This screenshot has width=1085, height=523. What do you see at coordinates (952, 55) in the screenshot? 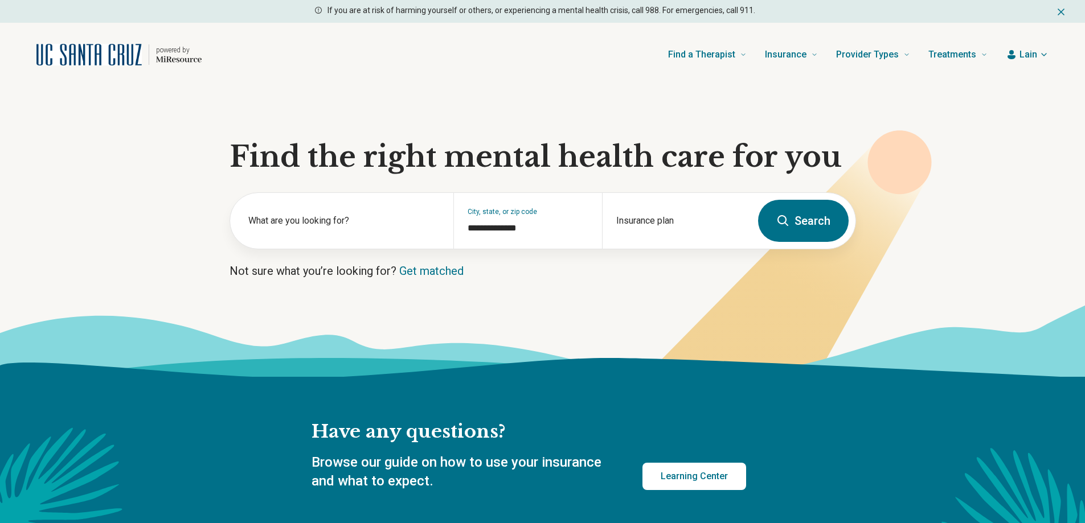
I see `span: Treatments` at bounding box center [952, 55].